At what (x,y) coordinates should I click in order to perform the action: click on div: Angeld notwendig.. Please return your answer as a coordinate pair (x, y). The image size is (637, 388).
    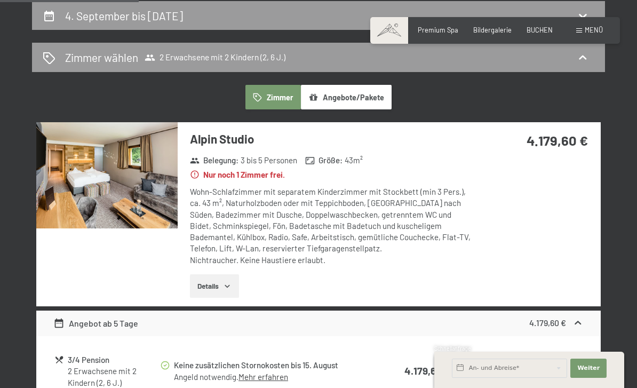
    Looking at the image, I should click on (272, 377).